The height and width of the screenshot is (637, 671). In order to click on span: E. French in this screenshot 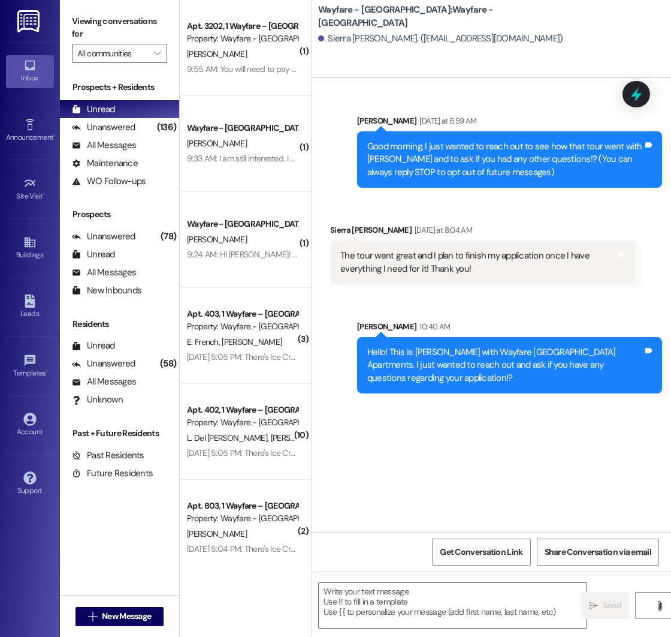, I will do `click(204, 342)`.